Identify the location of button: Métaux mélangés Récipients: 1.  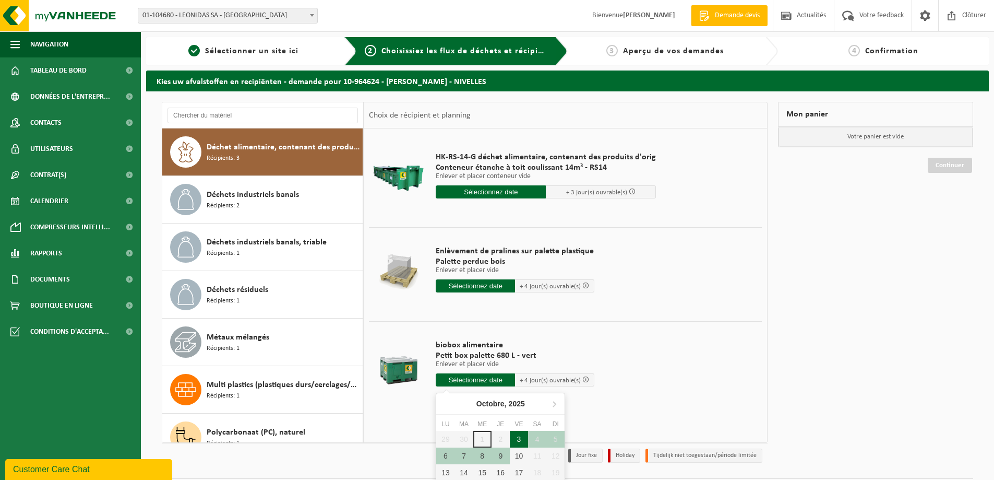
(262, 342).